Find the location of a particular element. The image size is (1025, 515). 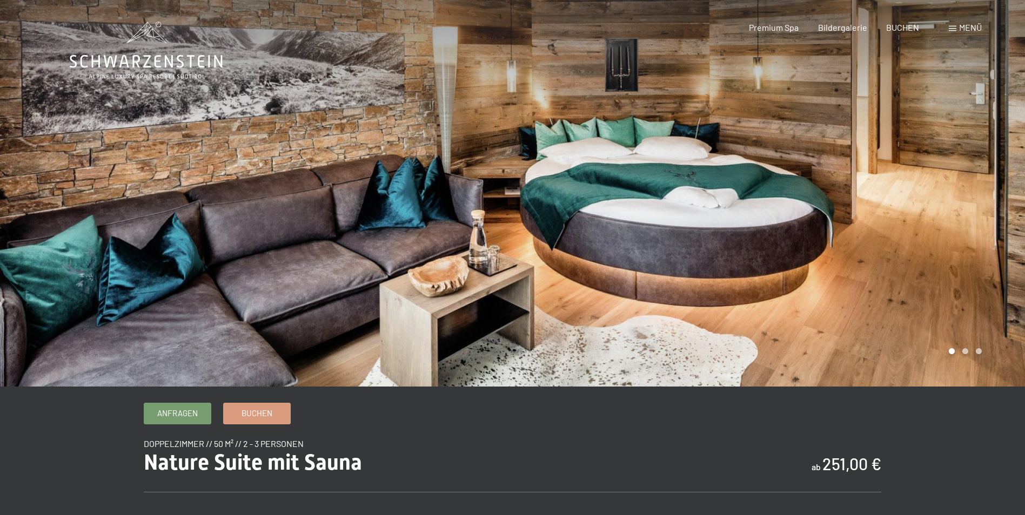

span: Buchen is located at coordinates (257, 413).